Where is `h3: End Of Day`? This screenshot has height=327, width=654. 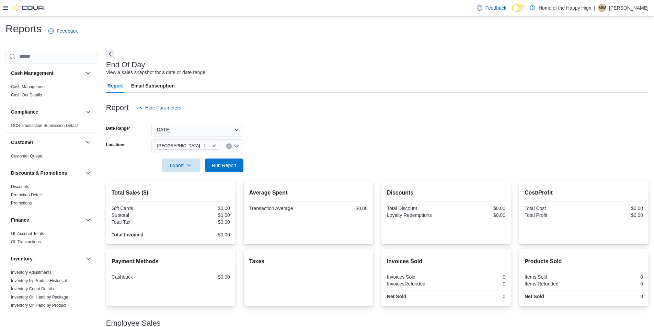 h3: End Of Day is located at coordinates (126, 65).